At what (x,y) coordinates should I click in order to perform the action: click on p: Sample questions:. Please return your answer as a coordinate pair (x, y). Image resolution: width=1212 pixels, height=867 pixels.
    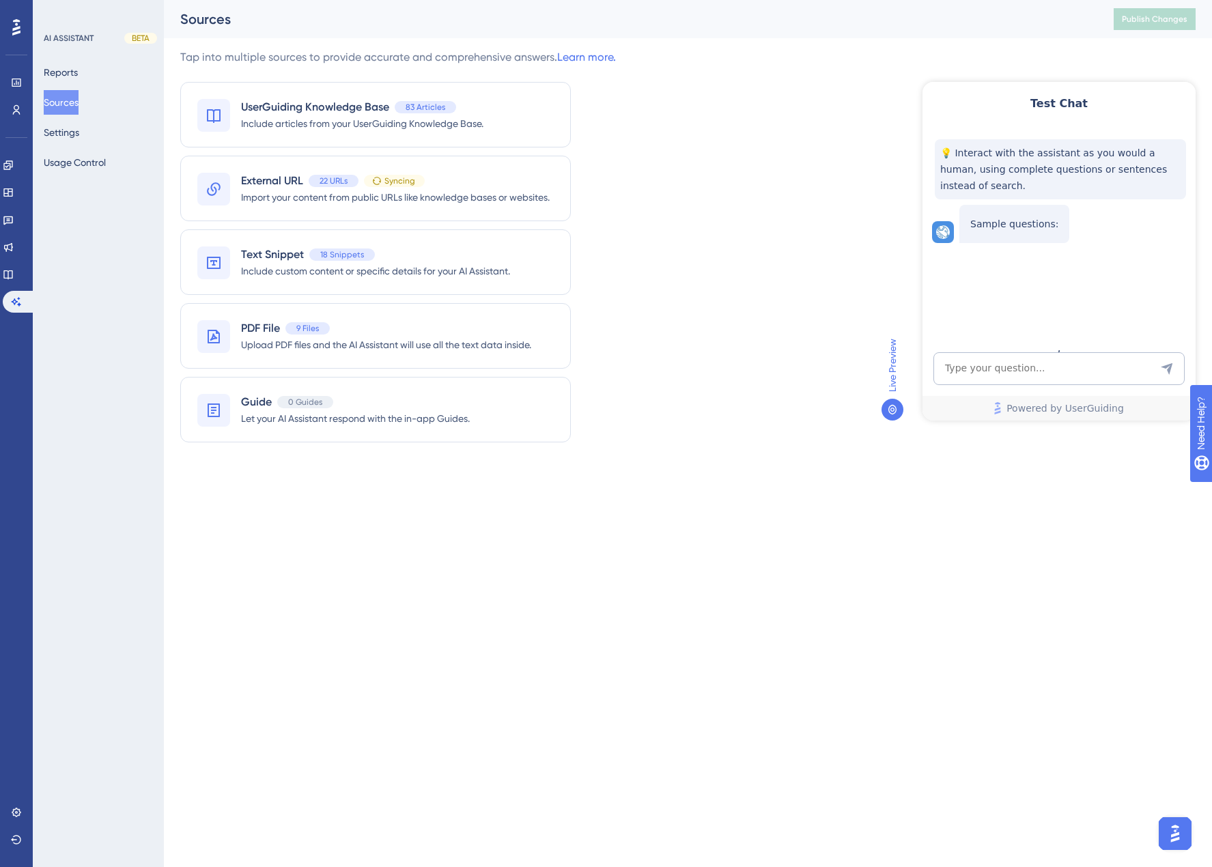
    Looking at the image, I should click on (92, 142).